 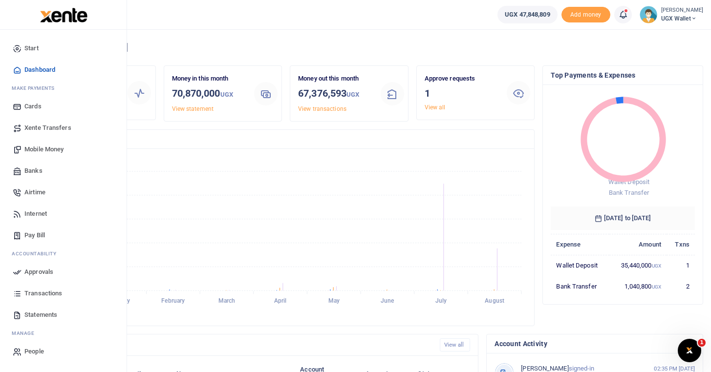 What do you see at coordinates (649, 15) in the screenshot?
I see `img: profile-user` at bounding box center [649, 15].